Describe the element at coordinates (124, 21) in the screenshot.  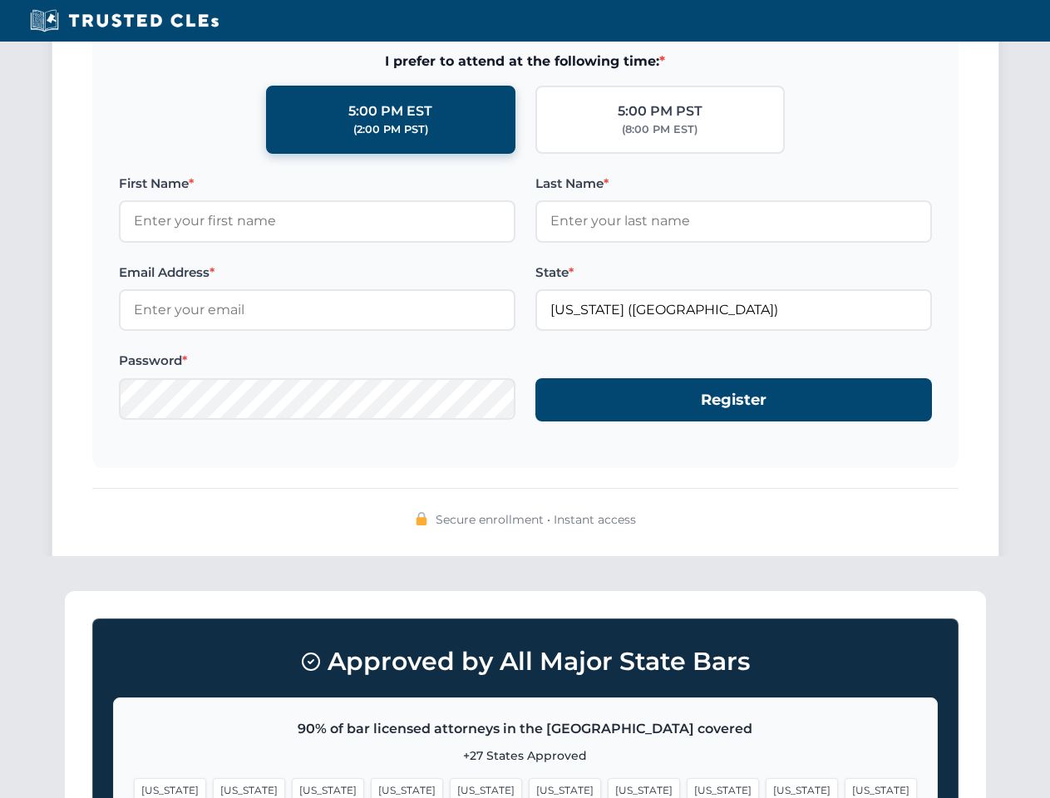
I see `img: Trusted CLEs` at that location.